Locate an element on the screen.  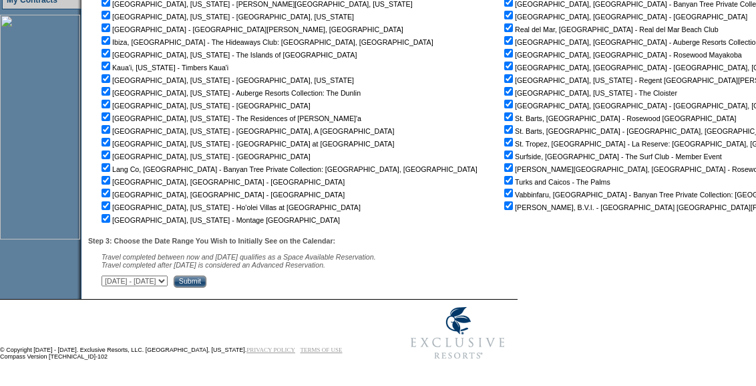
input: Submit is located at coordinates (190, 281).